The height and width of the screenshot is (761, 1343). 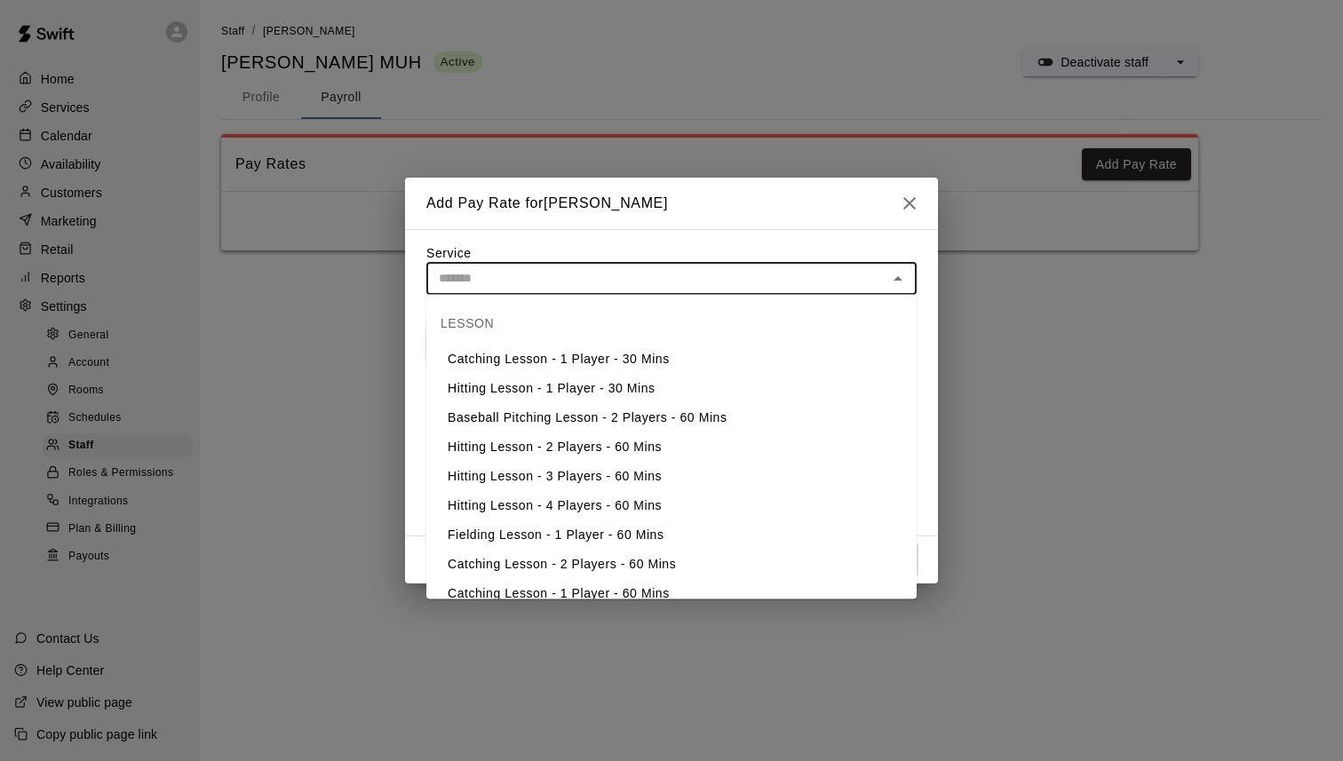 What do you see at coordinates (671, 388) in the screenshot?
I see `li: Hitting Lesson - 1 Player - 30 Mins` at bounding box center [671, 388].